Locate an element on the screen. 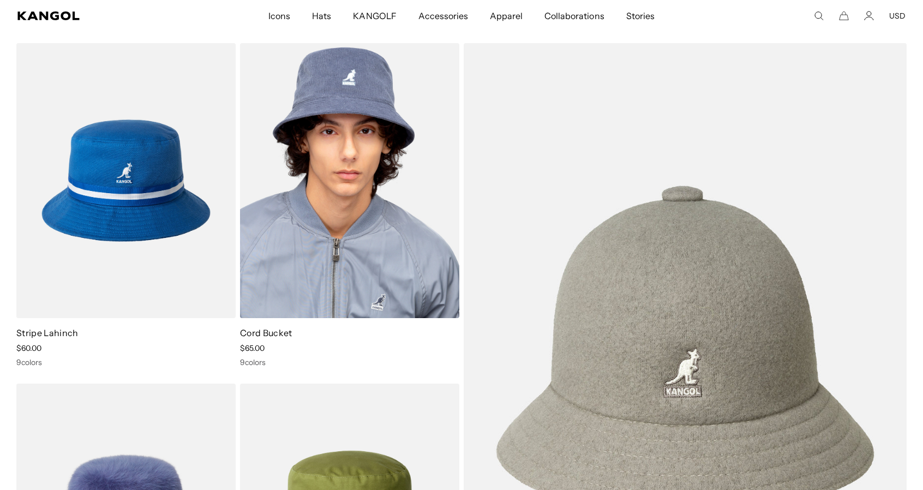  a: Stripe Lahinch is located at coordinates (47, 333).